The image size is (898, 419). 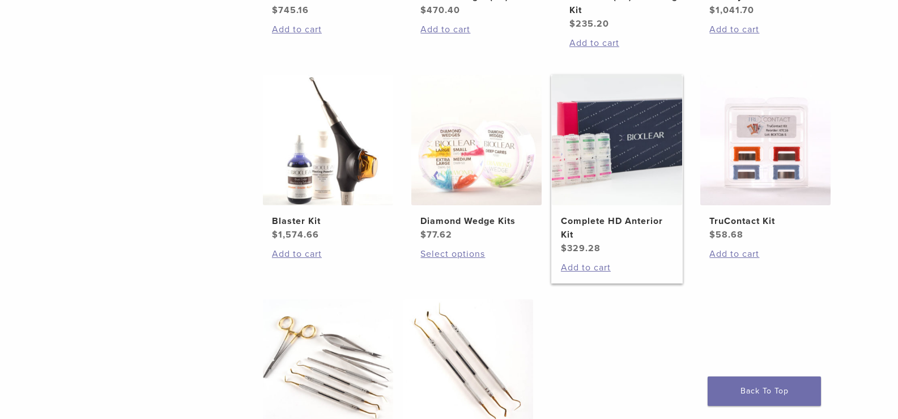 I want to click on a: Add to cart: “Blaster Kit”, so click(x=328, y=254).